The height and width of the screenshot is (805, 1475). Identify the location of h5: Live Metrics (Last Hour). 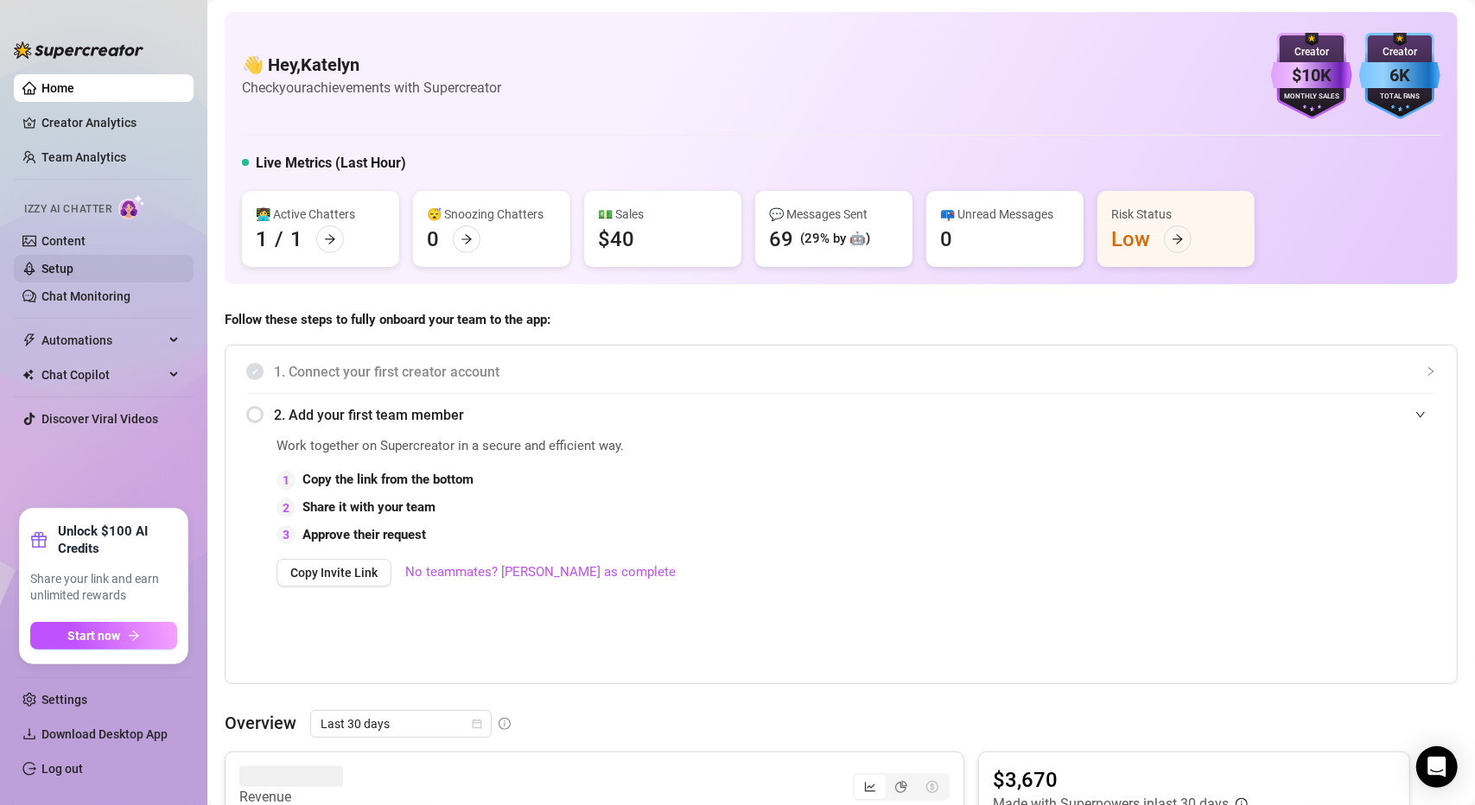
(331, 163).